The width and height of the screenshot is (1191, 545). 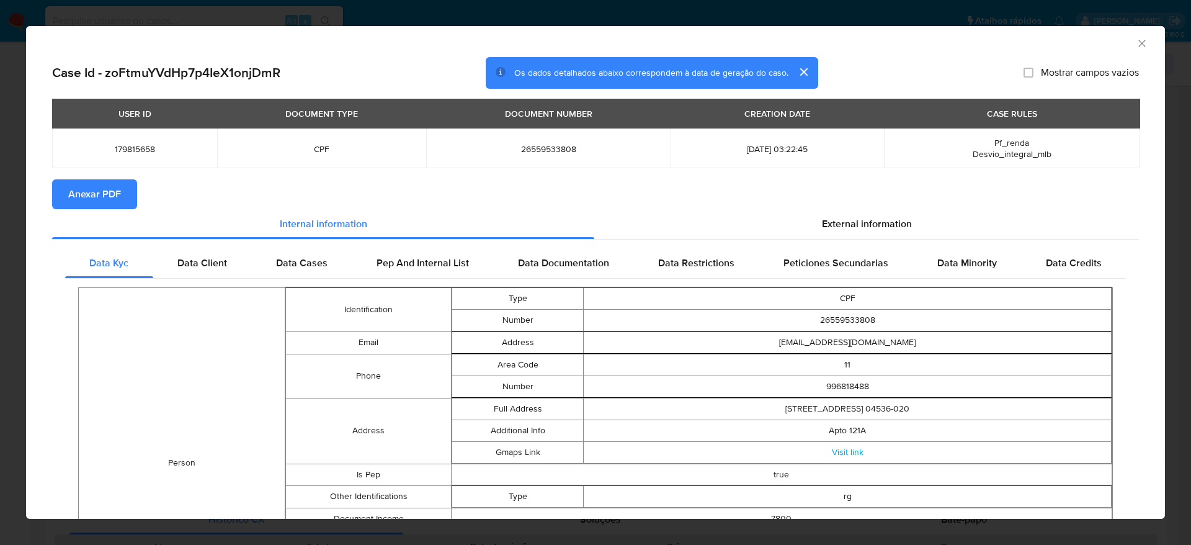 I want to click on span: Data Minority, so click(x=967, y=262).